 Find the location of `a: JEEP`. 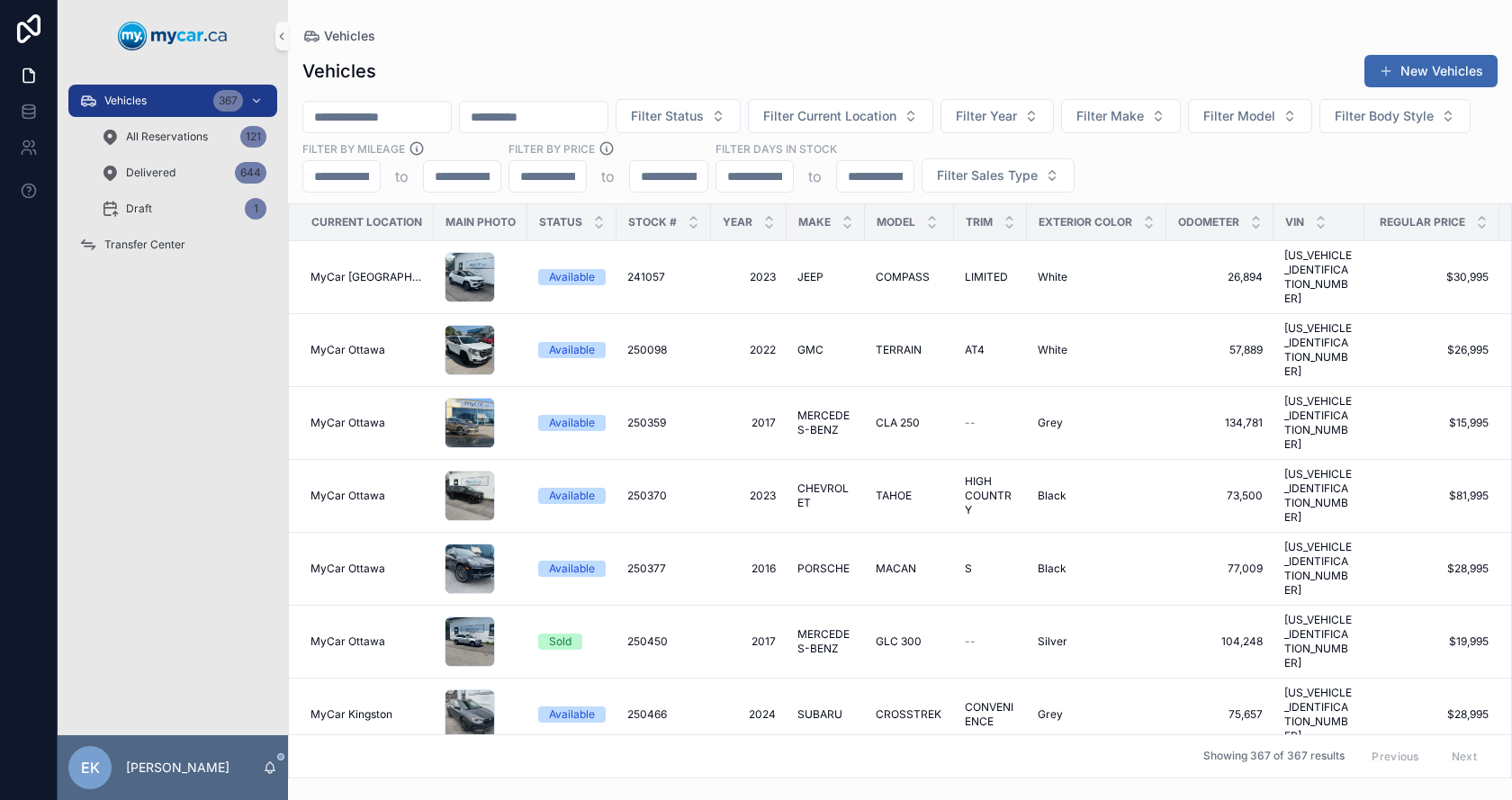

a: JEEP is located at coordinates (826, 278).